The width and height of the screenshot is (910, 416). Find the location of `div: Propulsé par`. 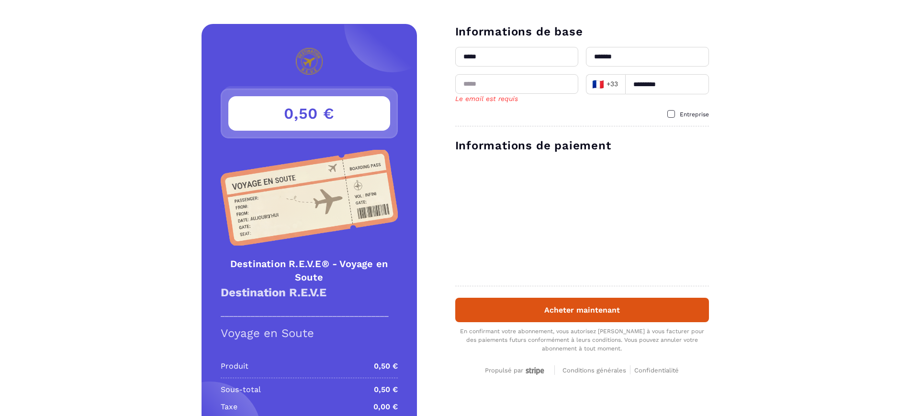

div: Propulsé par is located at coordinates (515, 370).